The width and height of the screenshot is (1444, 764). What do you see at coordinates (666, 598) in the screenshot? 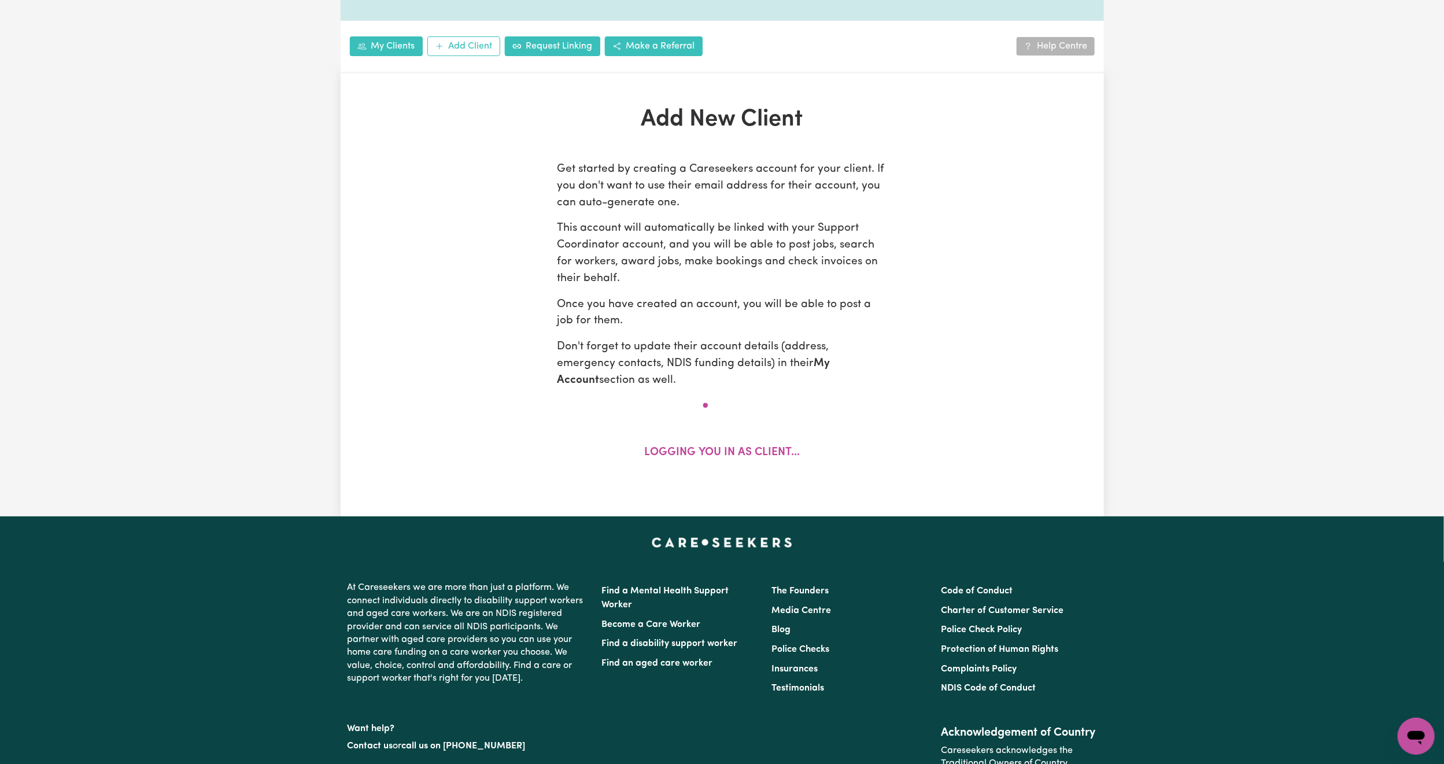
I see `a: Find a Mental Health Support Worker` at bounding box center [666, 598].